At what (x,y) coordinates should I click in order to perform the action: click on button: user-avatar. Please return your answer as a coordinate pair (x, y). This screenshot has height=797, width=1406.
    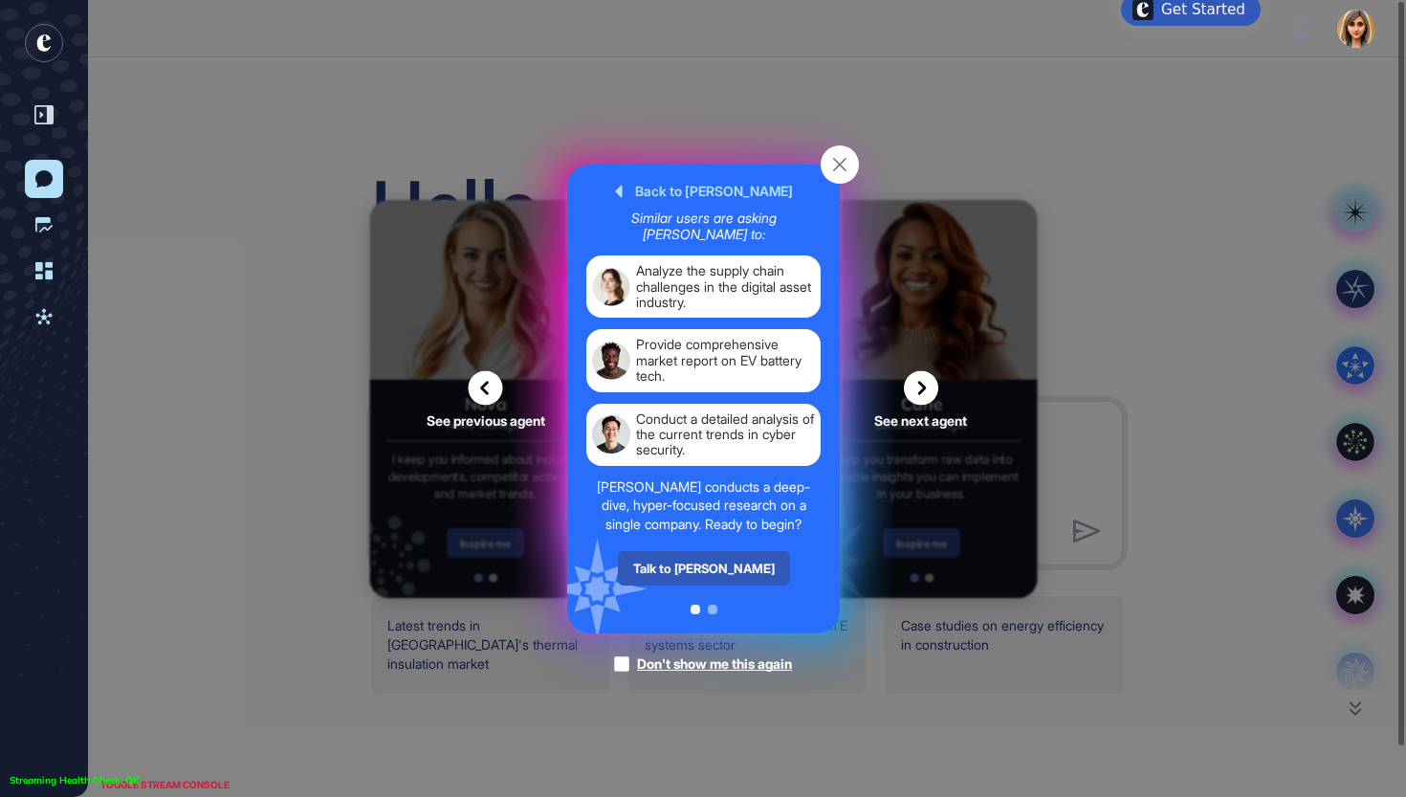
    Looking at the image, I should click on (1356, 29).